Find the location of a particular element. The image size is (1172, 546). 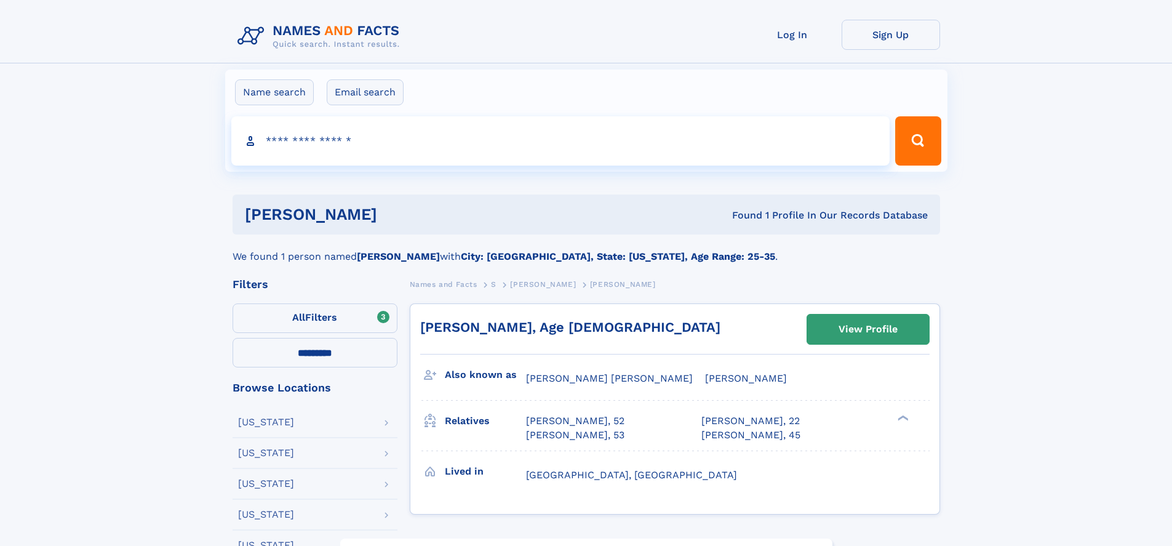

span: S is located at coordinates (493, 284).